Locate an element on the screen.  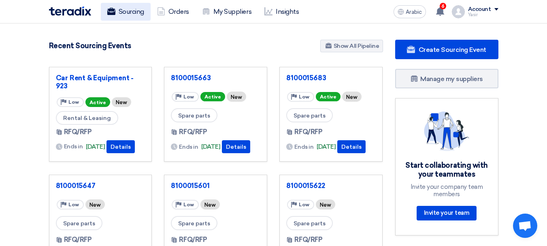
a: 8100015622 is located at coordinates (331, 186).